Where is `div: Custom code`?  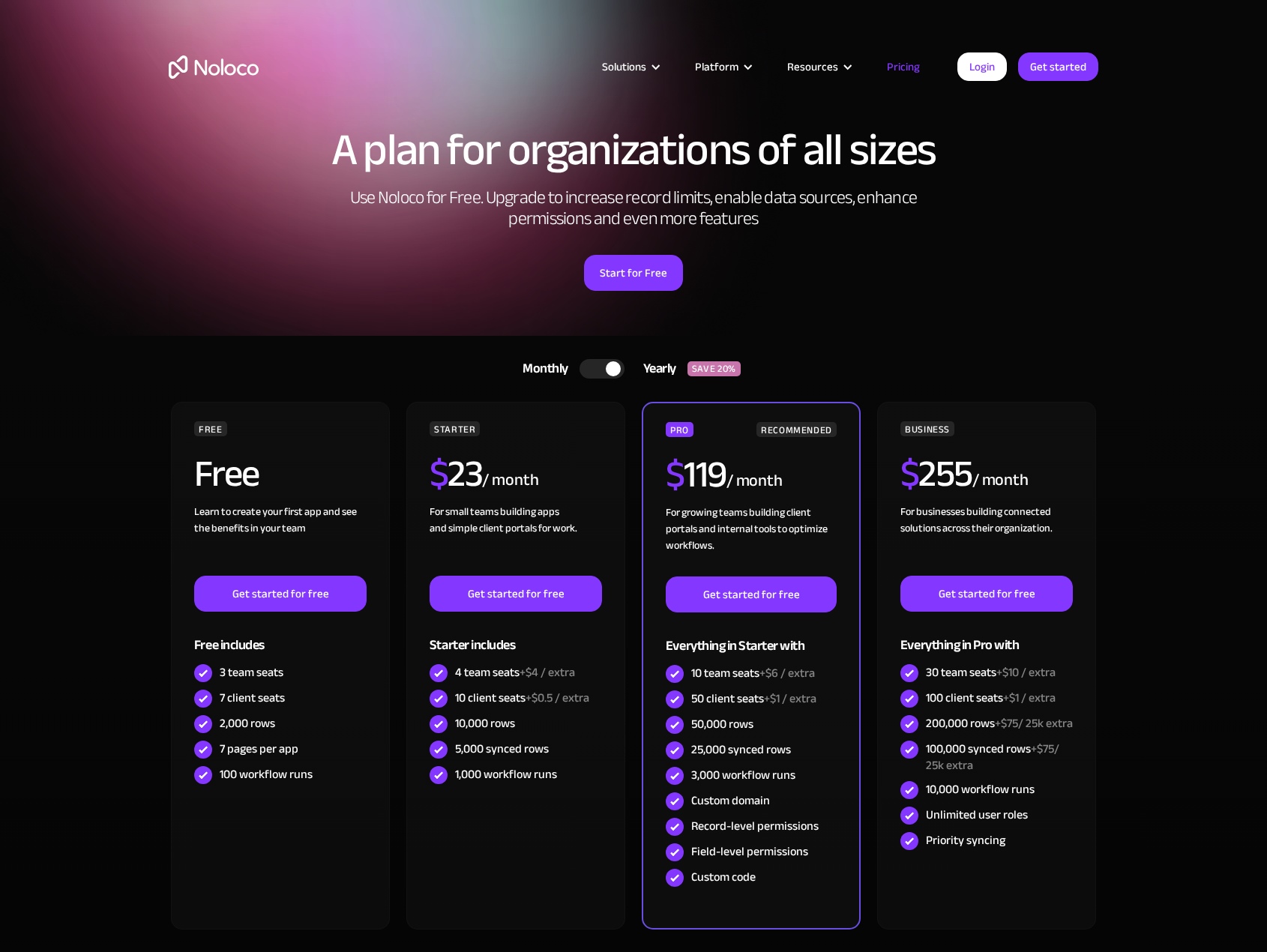 div: Custom code is located at coordinates (723, 877).